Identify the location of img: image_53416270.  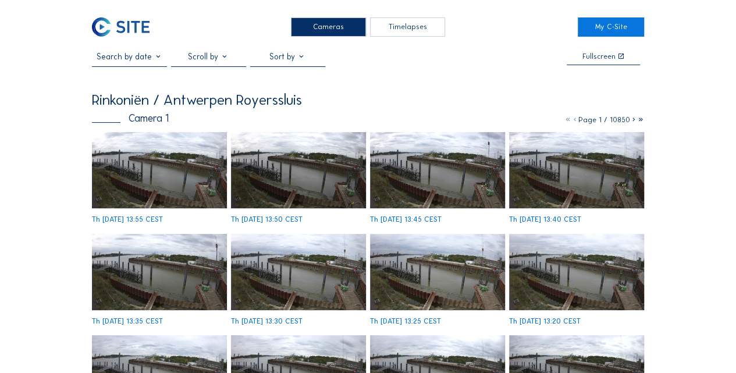
(438, 170).